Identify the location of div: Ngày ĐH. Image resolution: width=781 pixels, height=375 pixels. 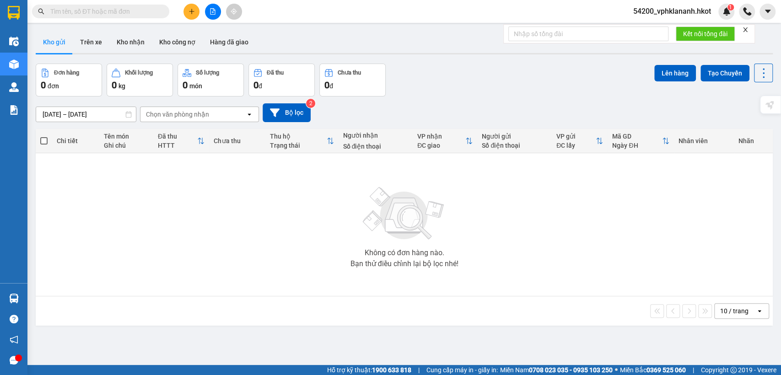
(637, 146).